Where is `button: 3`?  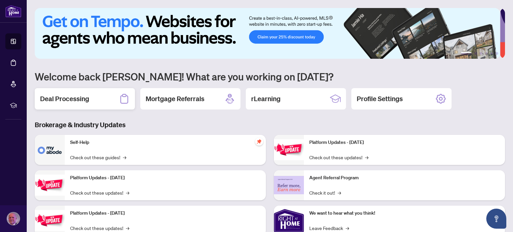
button: 3 is located at coordinates (481, 53).